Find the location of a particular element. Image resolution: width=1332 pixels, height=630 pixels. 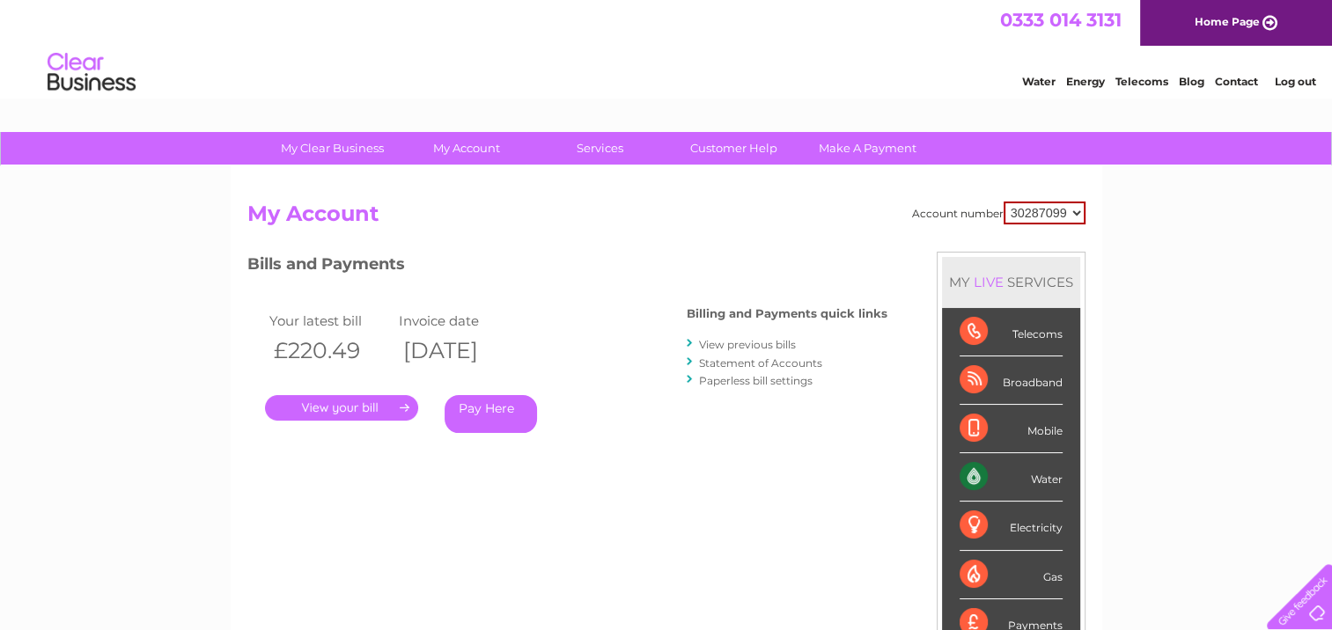

img: logo.png is located at coordinates (92, 72).